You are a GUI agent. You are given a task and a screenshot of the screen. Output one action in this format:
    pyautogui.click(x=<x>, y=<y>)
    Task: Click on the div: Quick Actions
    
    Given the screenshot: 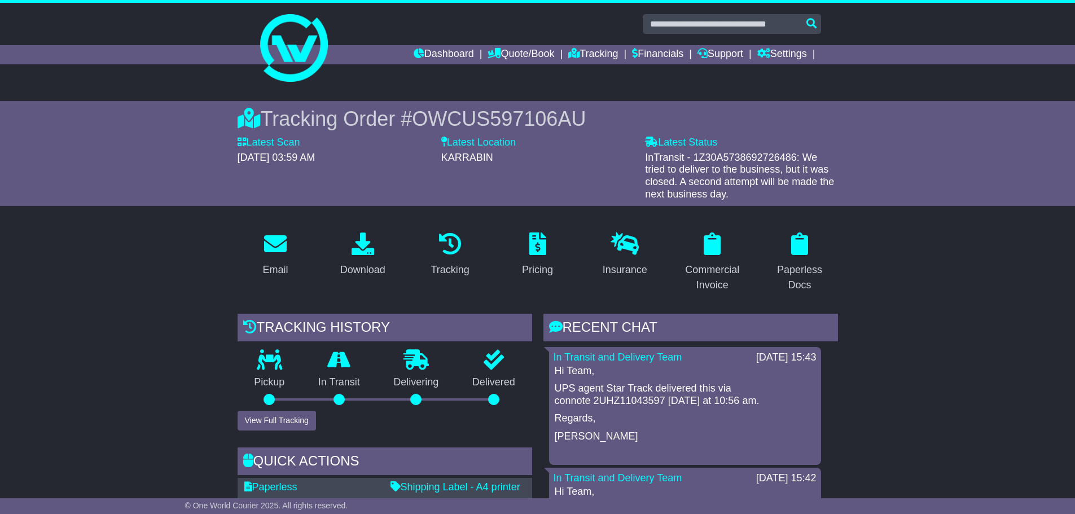 What is the action you would take?
    pyautogui.click(x=385, y=463)
    